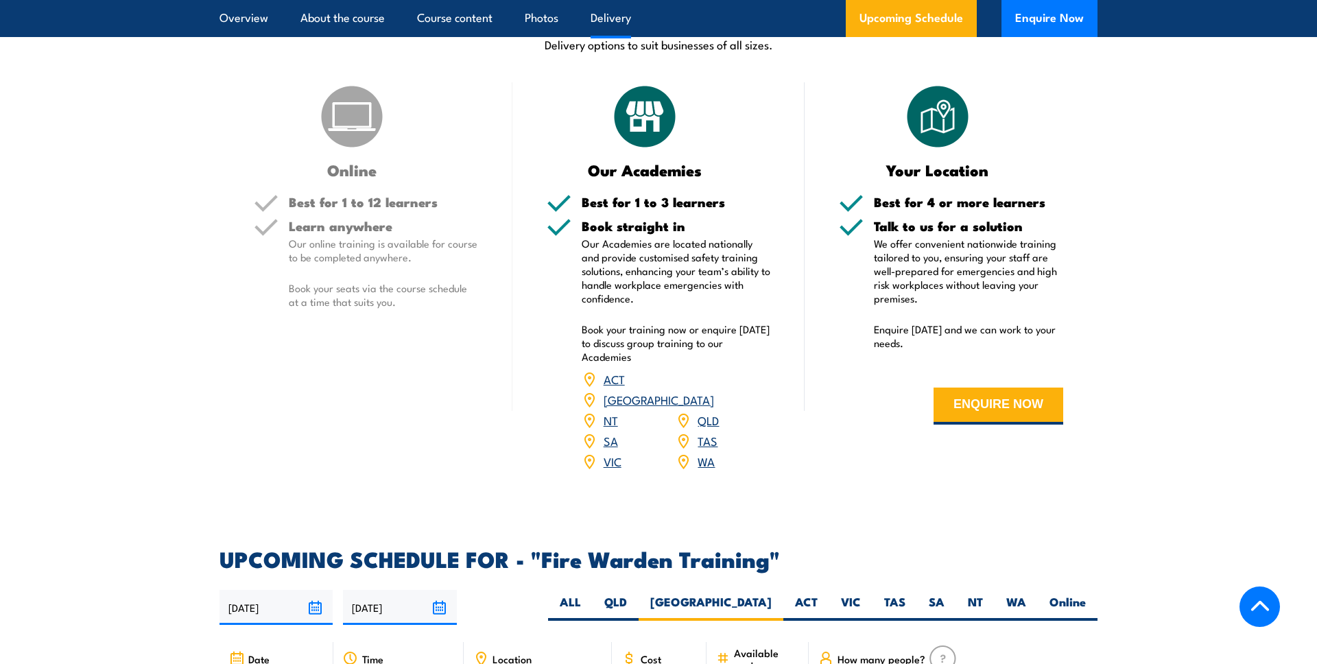 Image resolution: width=1317 pixels, height=664 pixels. What do you see at coordinates (611, 420) in the screenshot?
I see `a: NT` at bounding box center [611, 420].